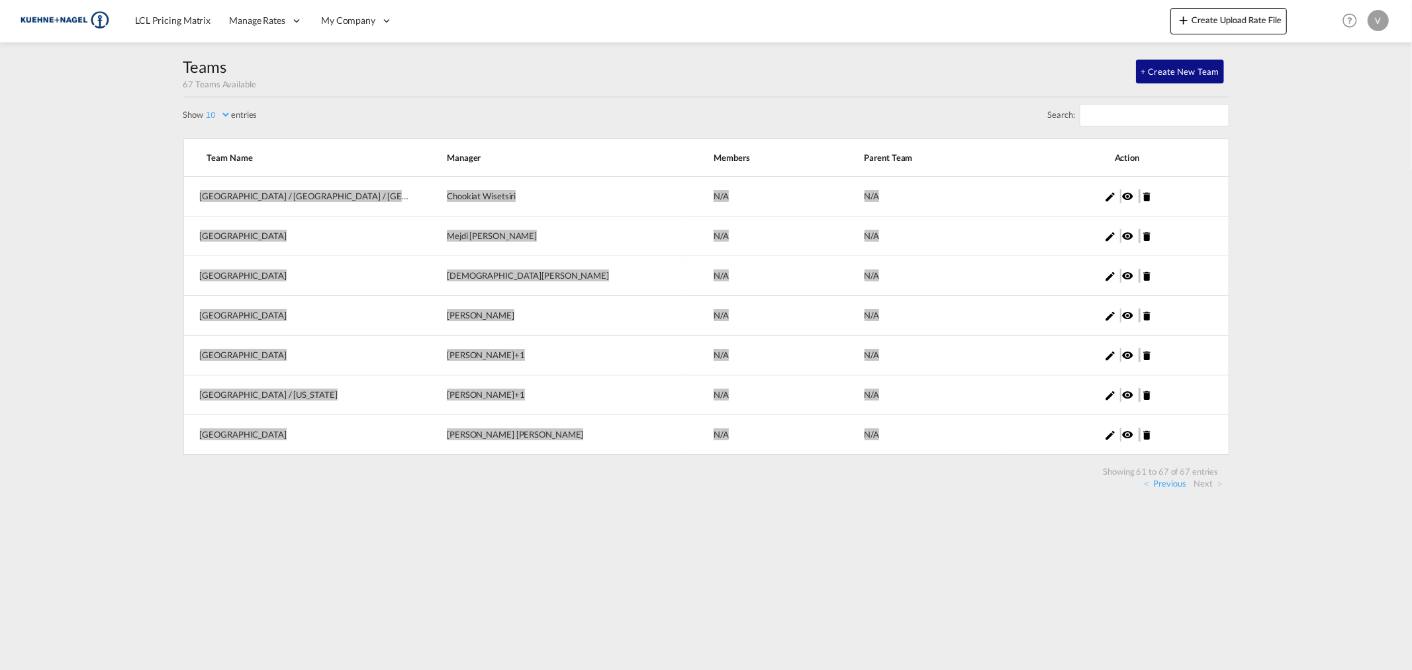 The width and height of the screenshot is (1412, 670). What do you see at coordinates (563, 196) in the screenshot?
I see `div: Chookiat Wisetsiri` at bounding box center [563, 196].